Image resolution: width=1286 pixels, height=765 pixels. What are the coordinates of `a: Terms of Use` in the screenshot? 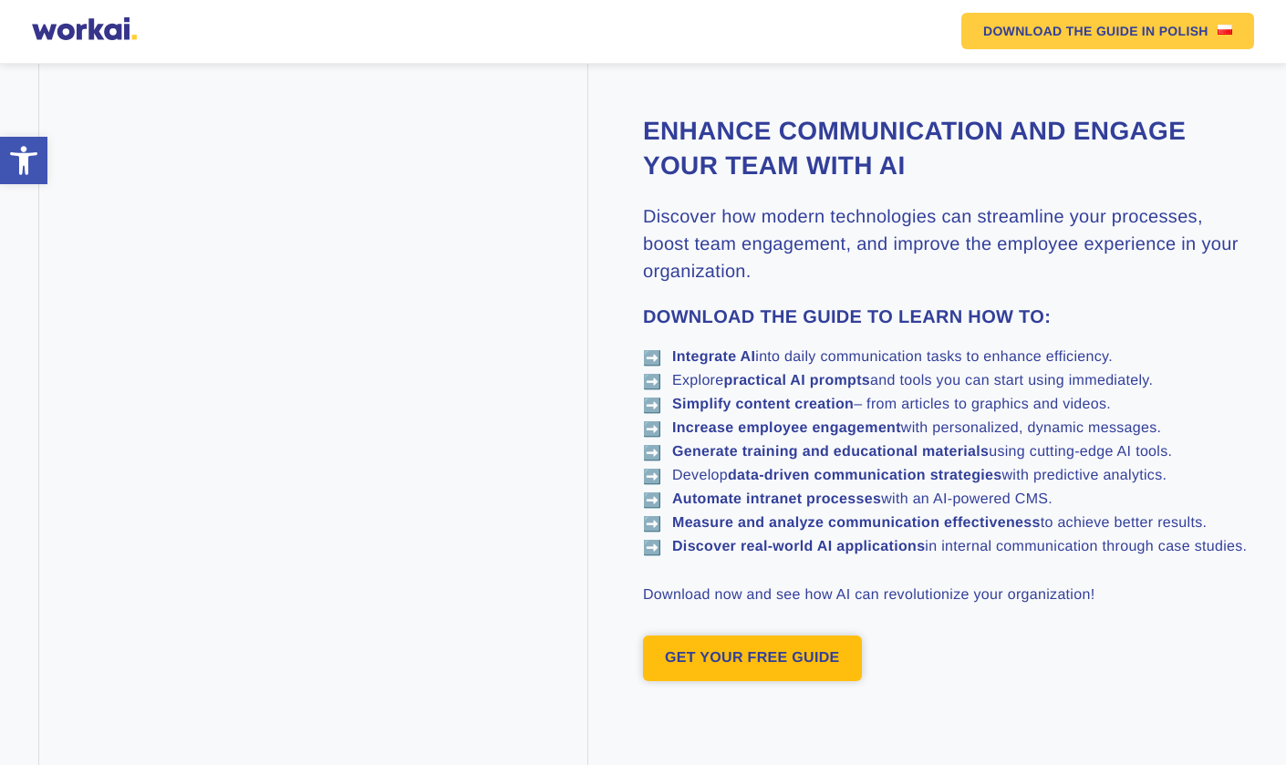 It's located at (221, 303).